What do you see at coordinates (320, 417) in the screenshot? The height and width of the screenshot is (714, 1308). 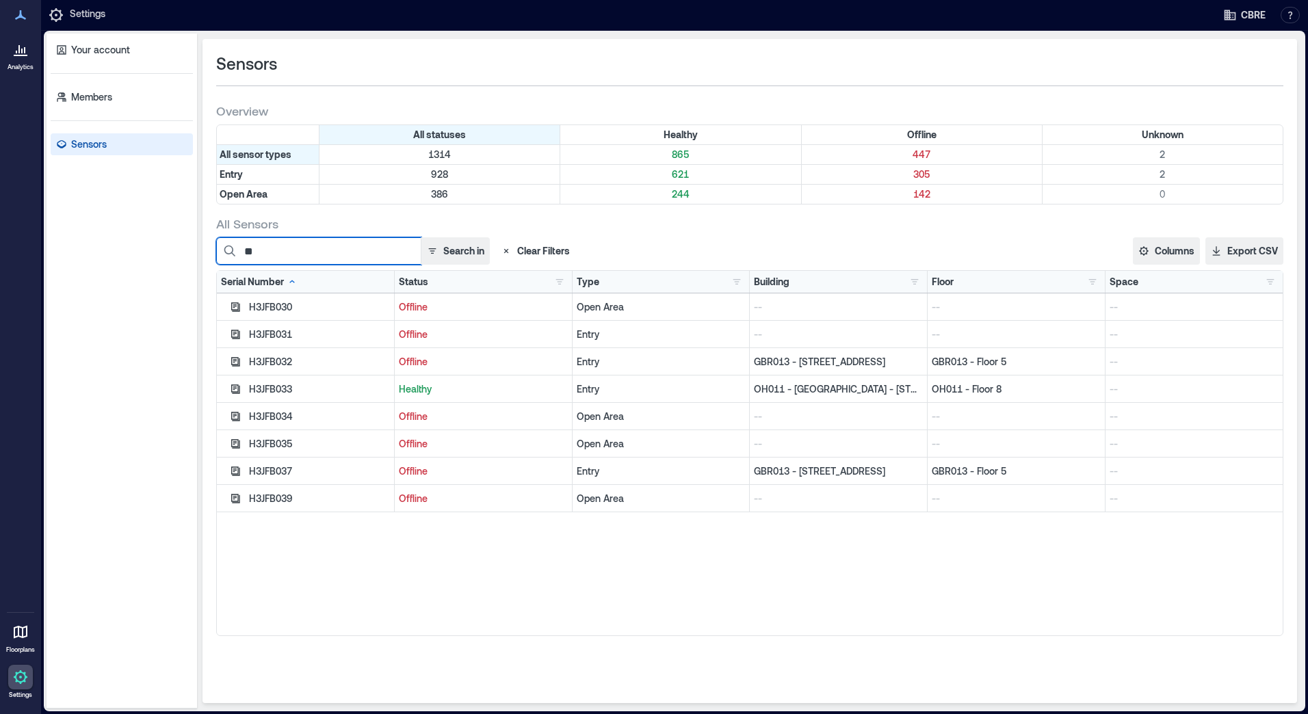 I see `div: H3JFB034` at bounding box center [320, 417].